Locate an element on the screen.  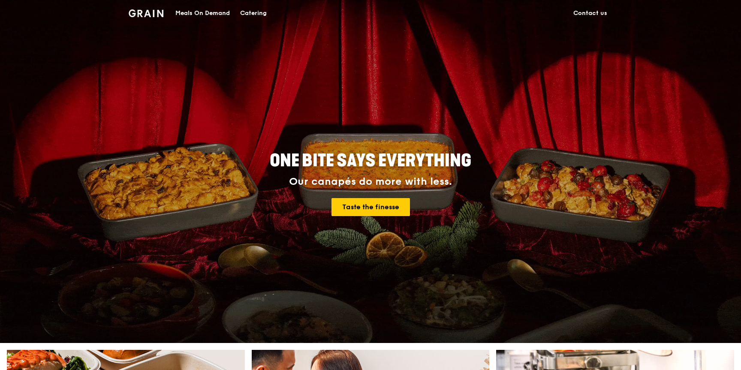
a: Contact us is located at coordinates (590, 13).